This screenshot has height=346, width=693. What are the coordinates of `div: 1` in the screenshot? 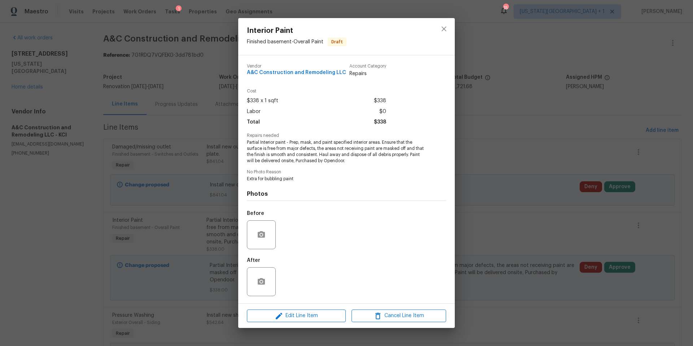 It's located at (179, 9).